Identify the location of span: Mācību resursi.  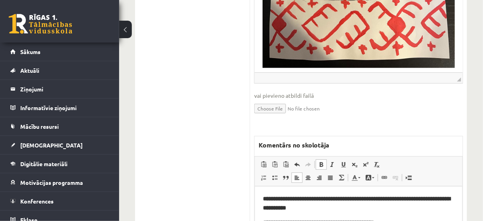
(39, 126).